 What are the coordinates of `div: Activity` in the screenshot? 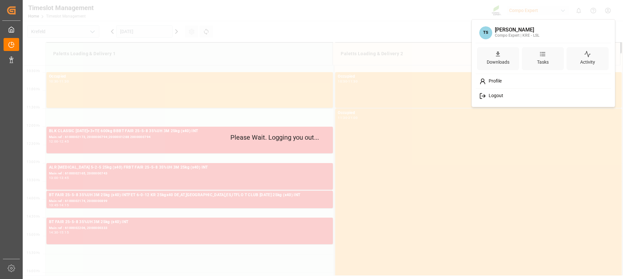 It's located at (588, 62).